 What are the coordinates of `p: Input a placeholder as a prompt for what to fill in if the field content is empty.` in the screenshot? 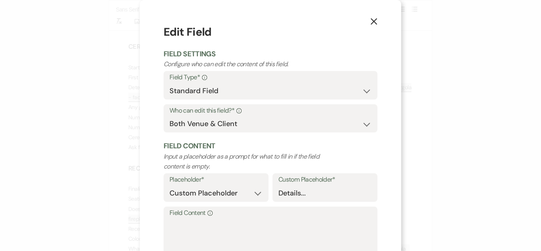 It's located at (249, 161).